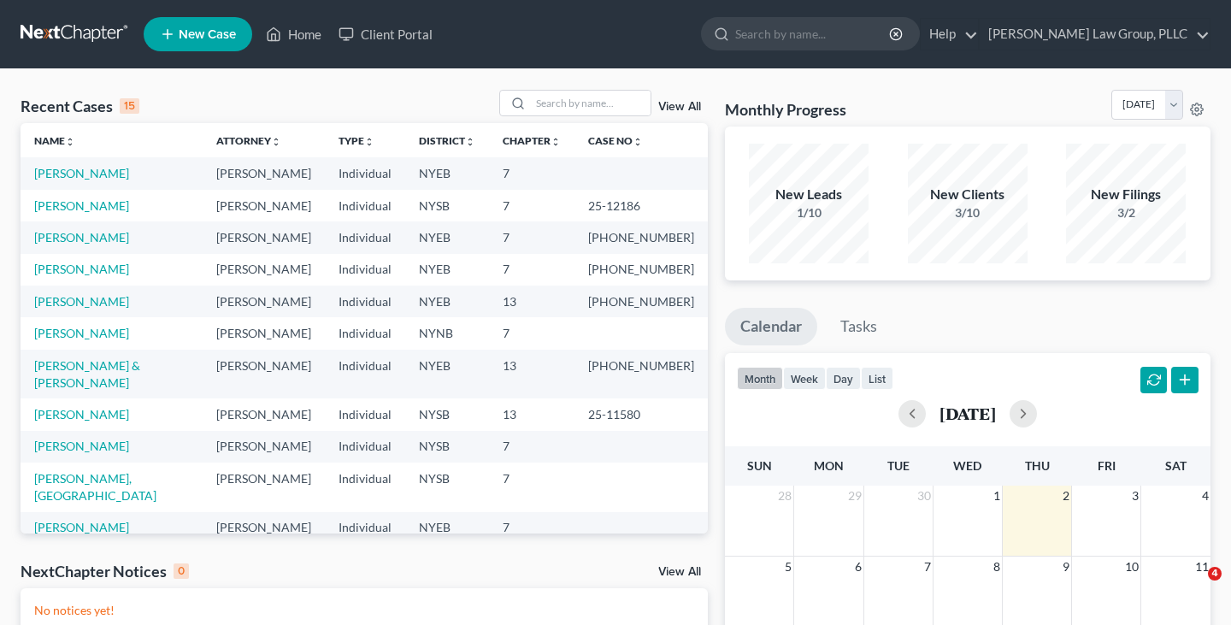  What do you see at coordinates (759, 465) in the screenshot?
I see `span: Sun` at bounding box center [759, 465].